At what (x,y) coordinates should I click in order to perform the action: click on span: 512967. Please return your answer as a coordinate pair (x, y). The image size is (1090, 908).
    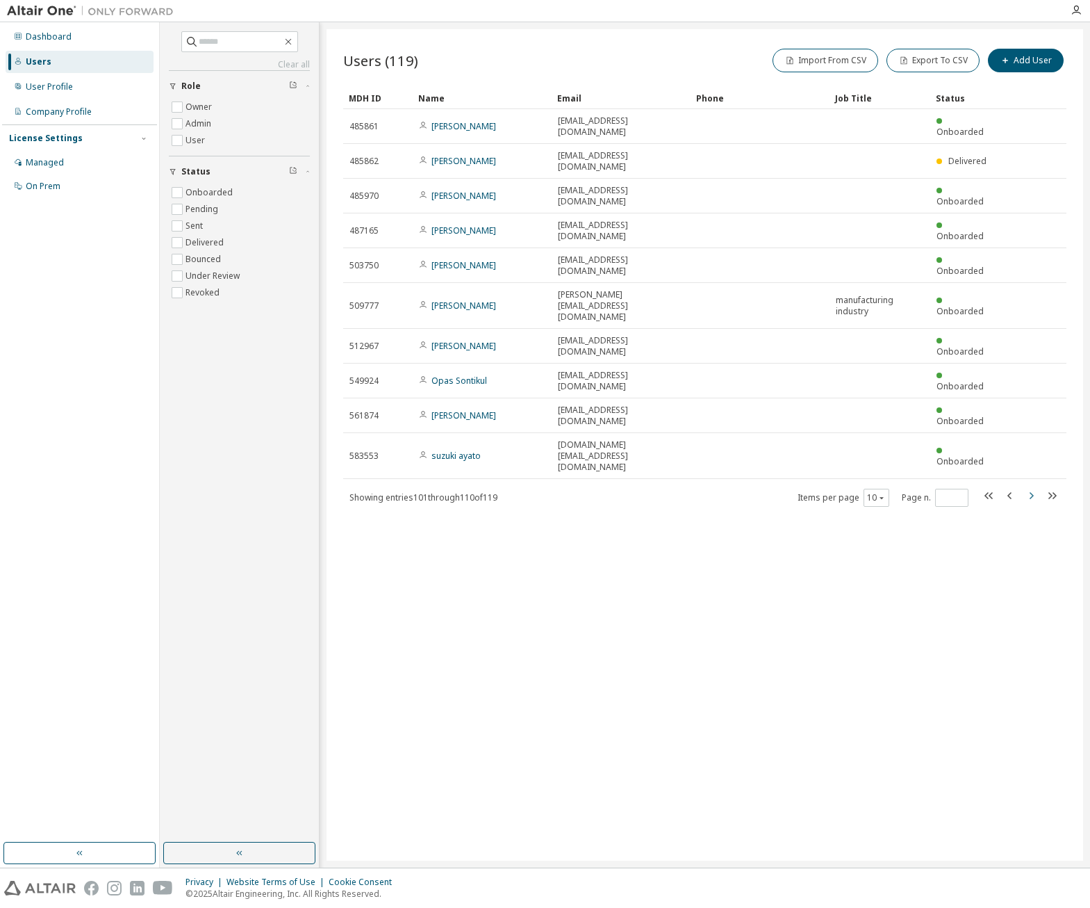
    Looking at the image, I should click on (364, 346).